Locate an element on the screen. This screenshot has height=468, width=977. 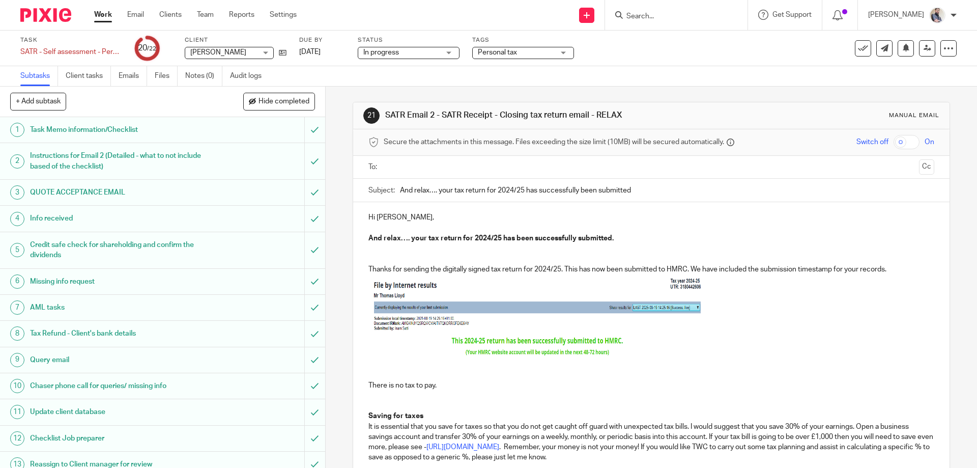
div: 3 is located at coordinates (17, 192).